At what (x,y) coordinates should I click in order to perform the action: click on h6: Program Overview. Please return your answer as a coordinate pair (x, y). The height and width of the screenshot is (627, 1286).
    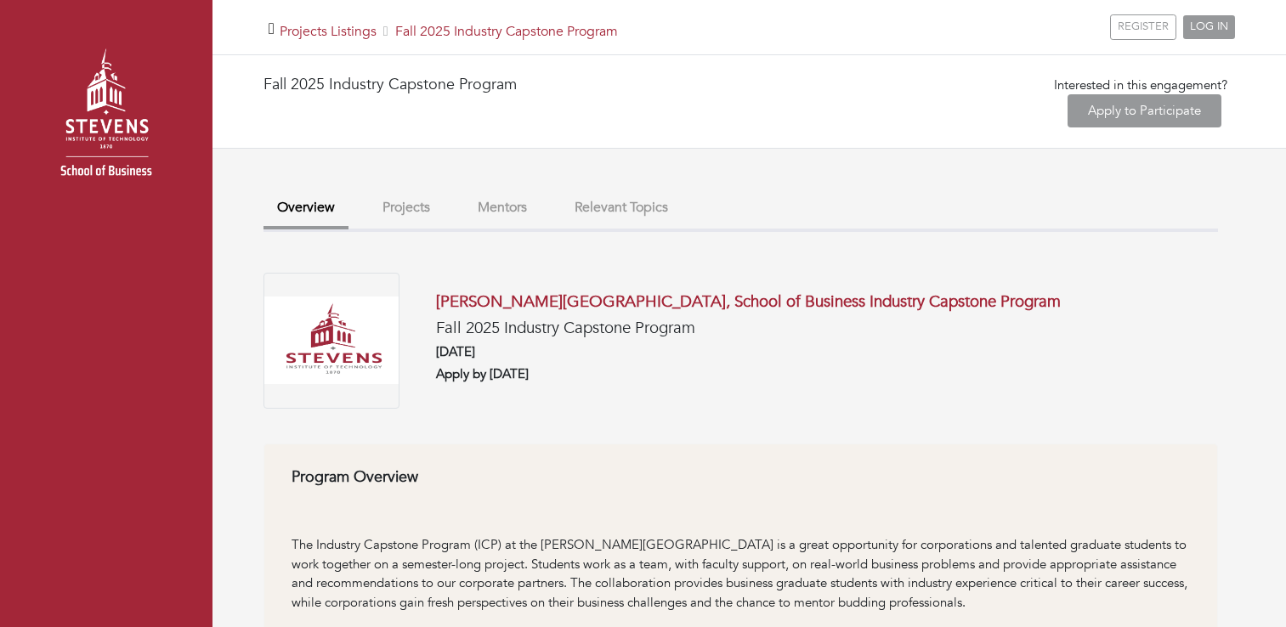
    Looking at the image, I should click on (740, 478).